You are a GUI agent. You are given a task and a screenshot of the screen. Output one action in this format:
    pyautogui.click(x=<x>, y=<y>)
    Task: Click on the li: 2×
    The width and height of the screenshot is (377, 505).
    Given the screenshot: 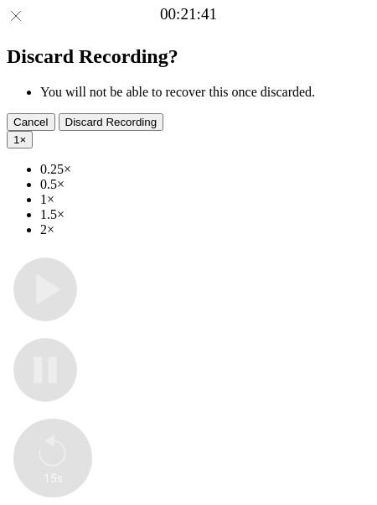 What is the action you would take?
    pyautogui.click(x=206, y=230)
    